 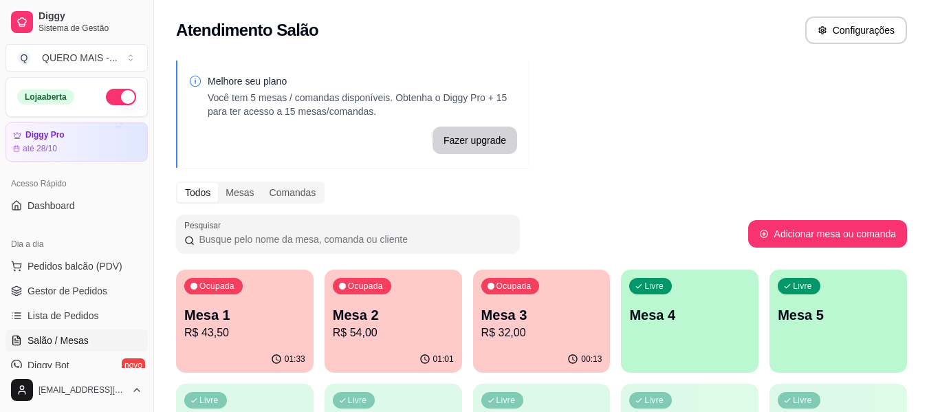 I want to click on p: 01:33, so click(x=295, y=359).